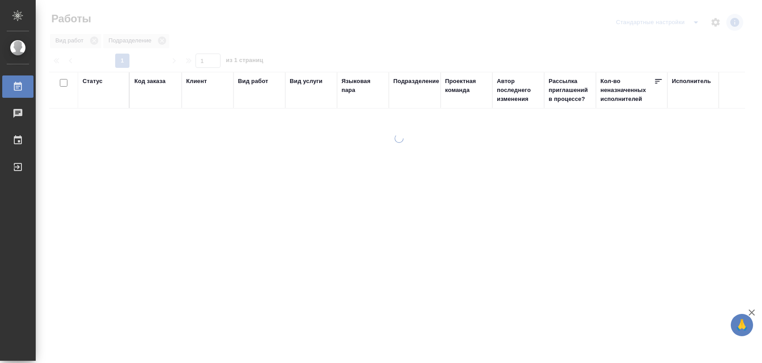 This screenshot has height=363, width=762. What do you see at coordinates (627, 90) in the screenshot?
I see `div: Кол-во неназначенных исполнителей` at bounding box center [627, 90].